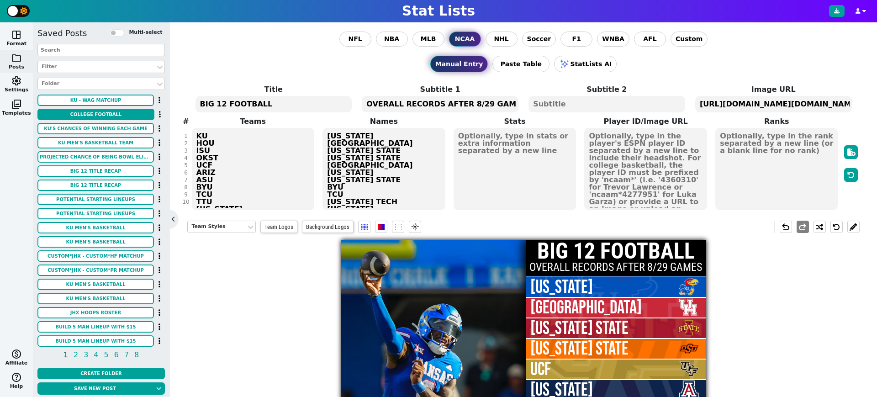 The height and width of the screenshot is (397, 877). Describe the element at coordinates (185, 158) in the screenshot. I see `div: 4` at that location.